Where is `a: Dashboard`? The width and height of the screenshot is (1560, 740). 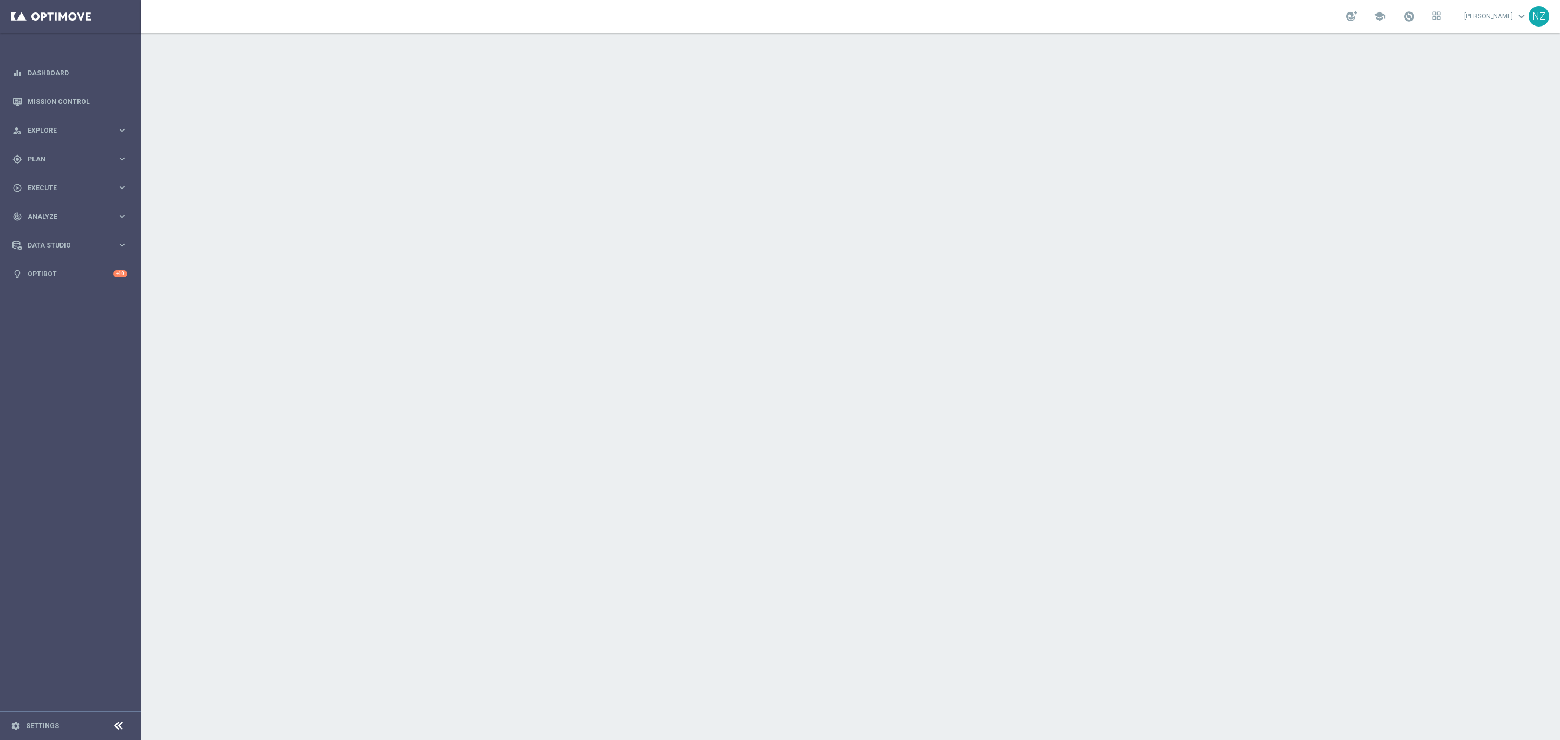
a: Dashboard is located at coordinates (77, 73).